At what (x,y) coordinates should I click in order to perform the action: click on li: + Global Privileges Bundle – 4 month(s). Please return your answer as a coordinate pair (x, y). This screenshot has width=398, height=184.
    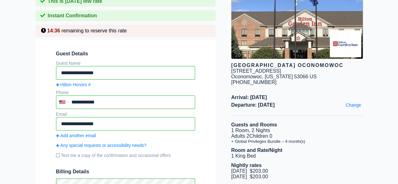
    Looking at the image, I should click on (297, 141).